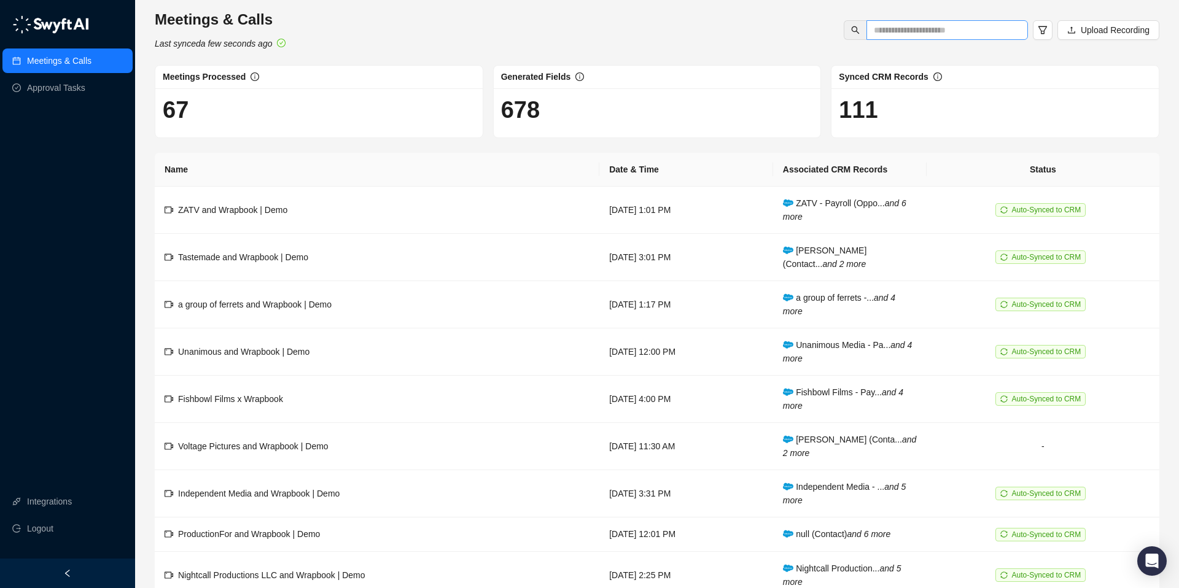  Describe the element at coordinates (40, 529) in the screenshot. I see `span: Logout` at that location.